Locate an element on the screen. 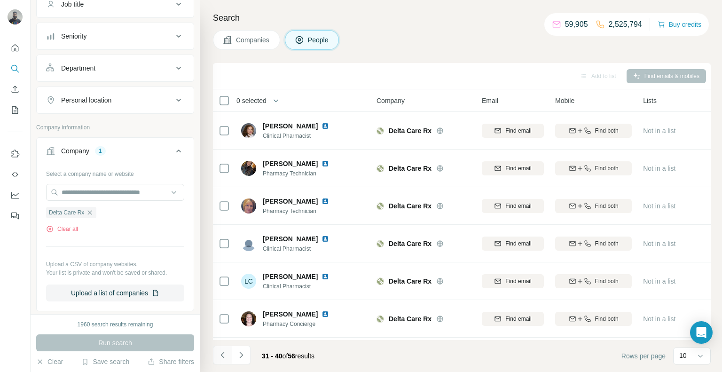 The image size is (722, 372). button: Buy credits is located at coordinates (679, 24).